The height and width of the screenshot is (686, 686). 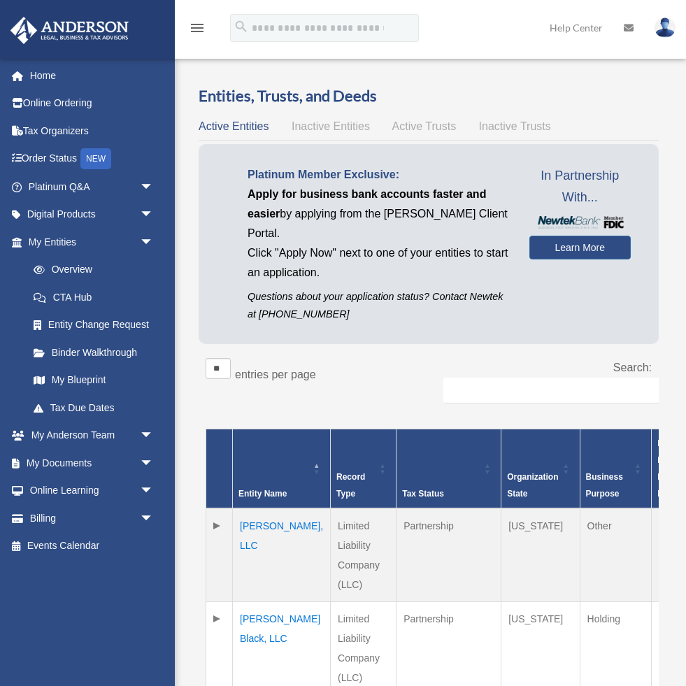 What do you see at coordinates (580, 248) in the screenshot?
I see `a: Learn More` at bounding box center [580, 248].